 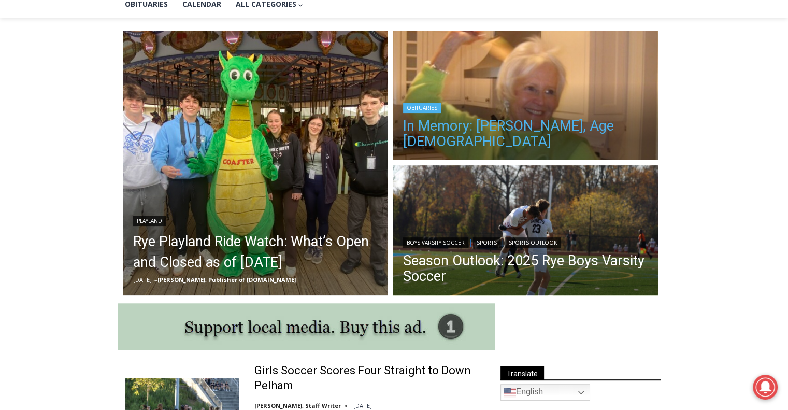 What do you see at coordinates (487, 242) in the screenshot?
I see `a: Sports` at bounding box center [487, 242].